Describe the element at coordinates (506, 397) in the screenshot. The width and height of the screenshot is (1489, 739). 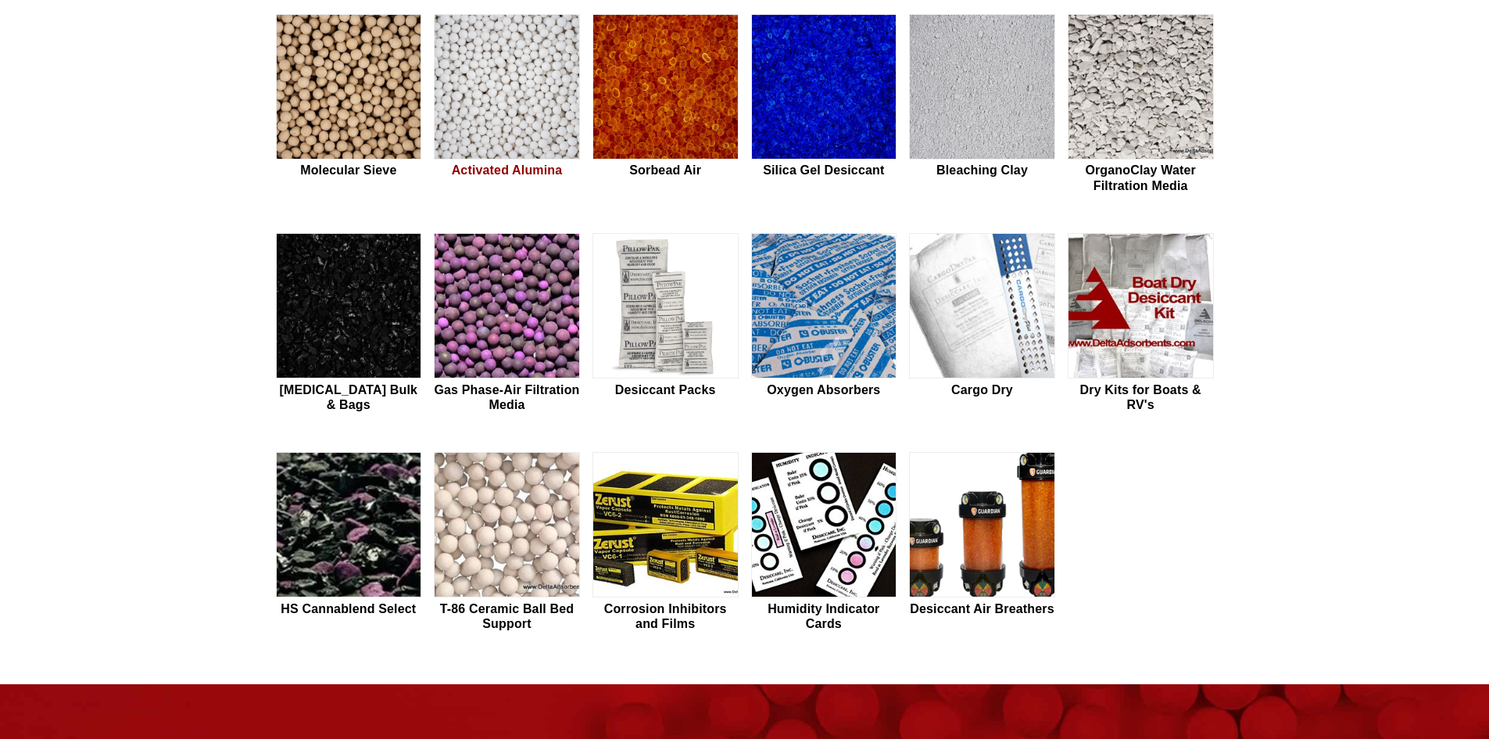
I see `h2: Gas Phase-Air Filtration Media` at that location.